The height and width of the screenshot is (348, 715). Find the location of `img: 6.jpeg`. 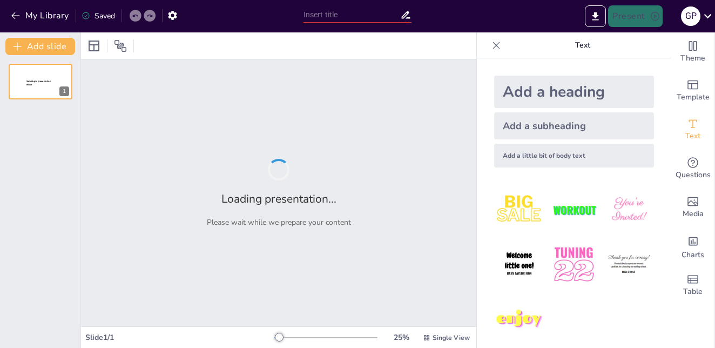

img: 6.jpeg is located at coordinates (629, 264).